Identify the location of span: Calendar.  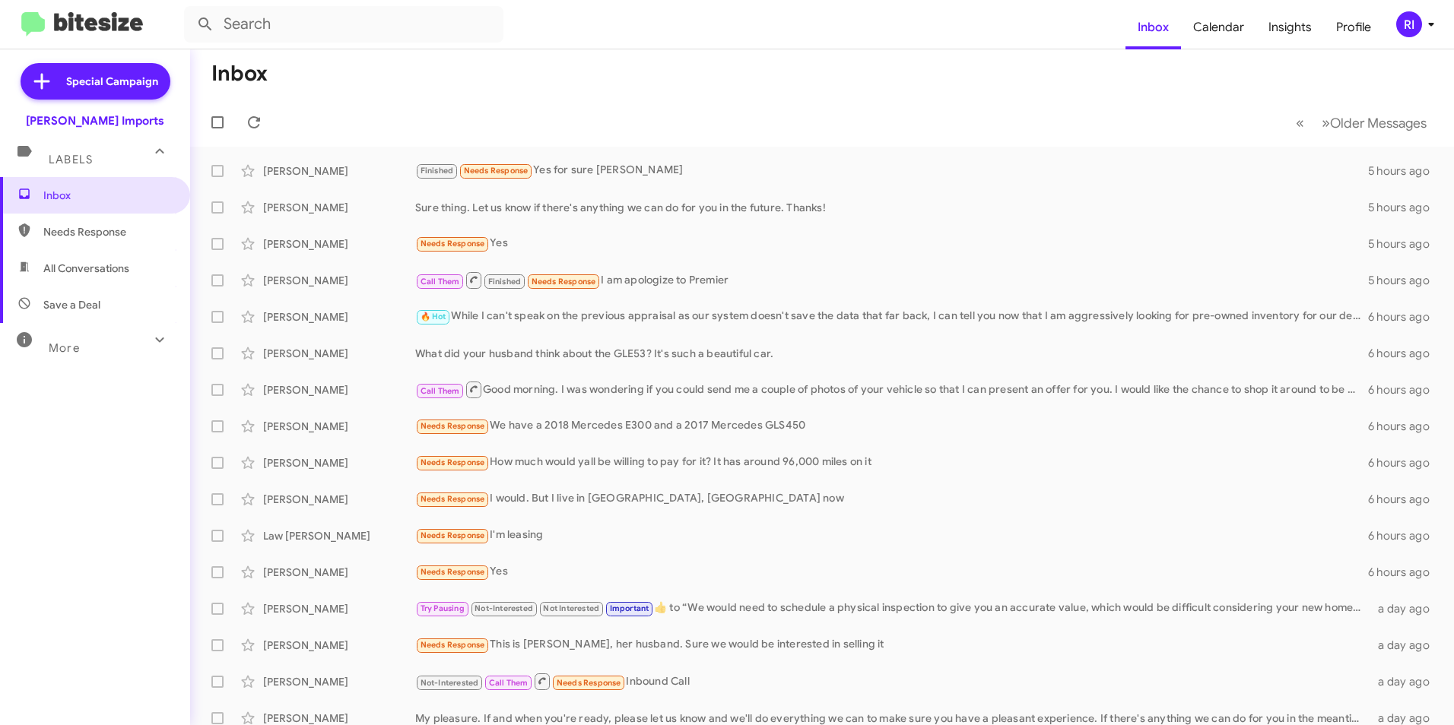
(1218, 27).